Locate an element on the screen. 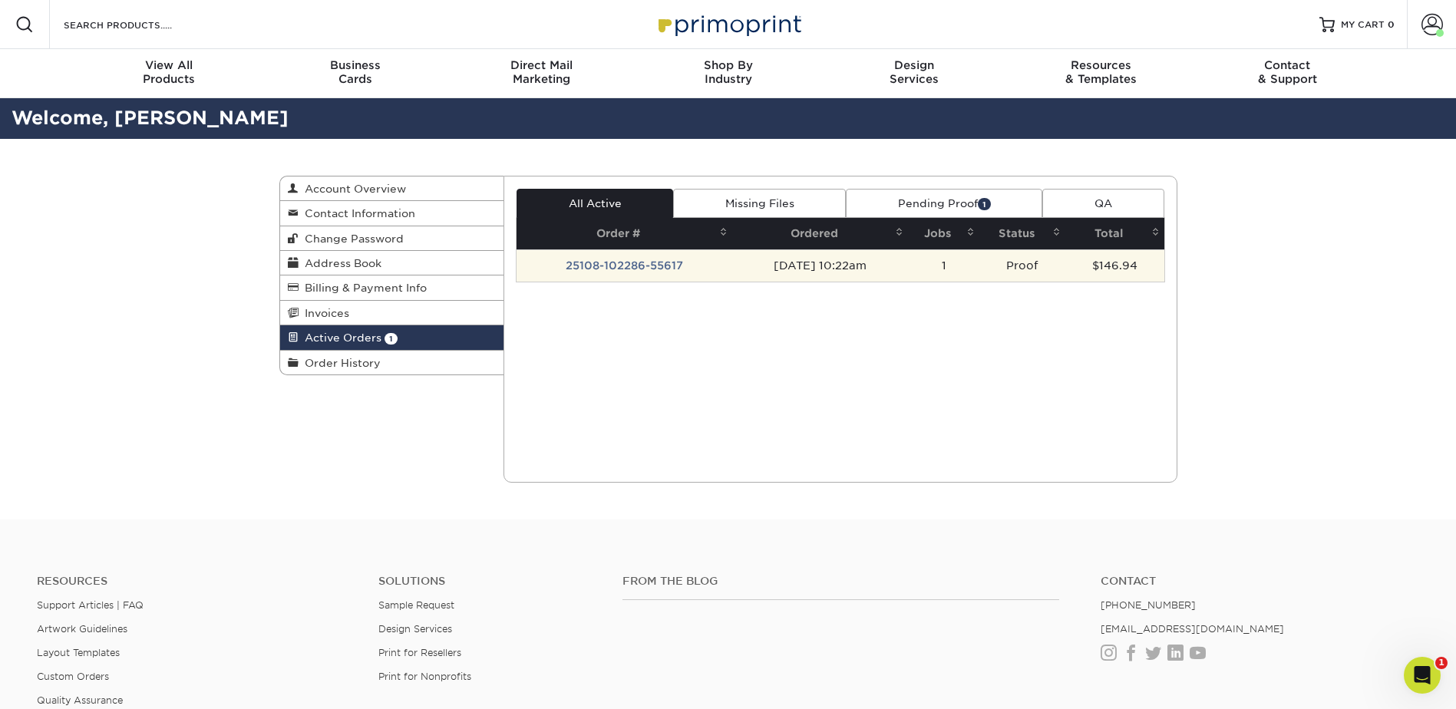 Image resolution: width=1456 pixels, height=709 pixels. a: Print for Resellers is located at coordinates (420, 652).